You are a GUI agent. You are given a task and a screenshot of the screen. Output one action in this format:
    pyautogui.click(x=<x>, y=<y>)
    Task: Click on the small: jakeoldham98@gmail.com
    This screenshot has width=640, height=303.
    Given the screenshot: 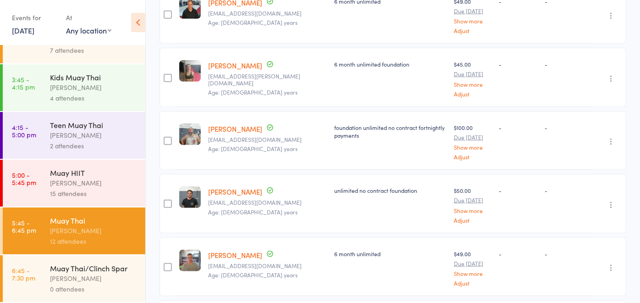 What is the action you would take?
    pyautogui.click(x=267, y=265)
    